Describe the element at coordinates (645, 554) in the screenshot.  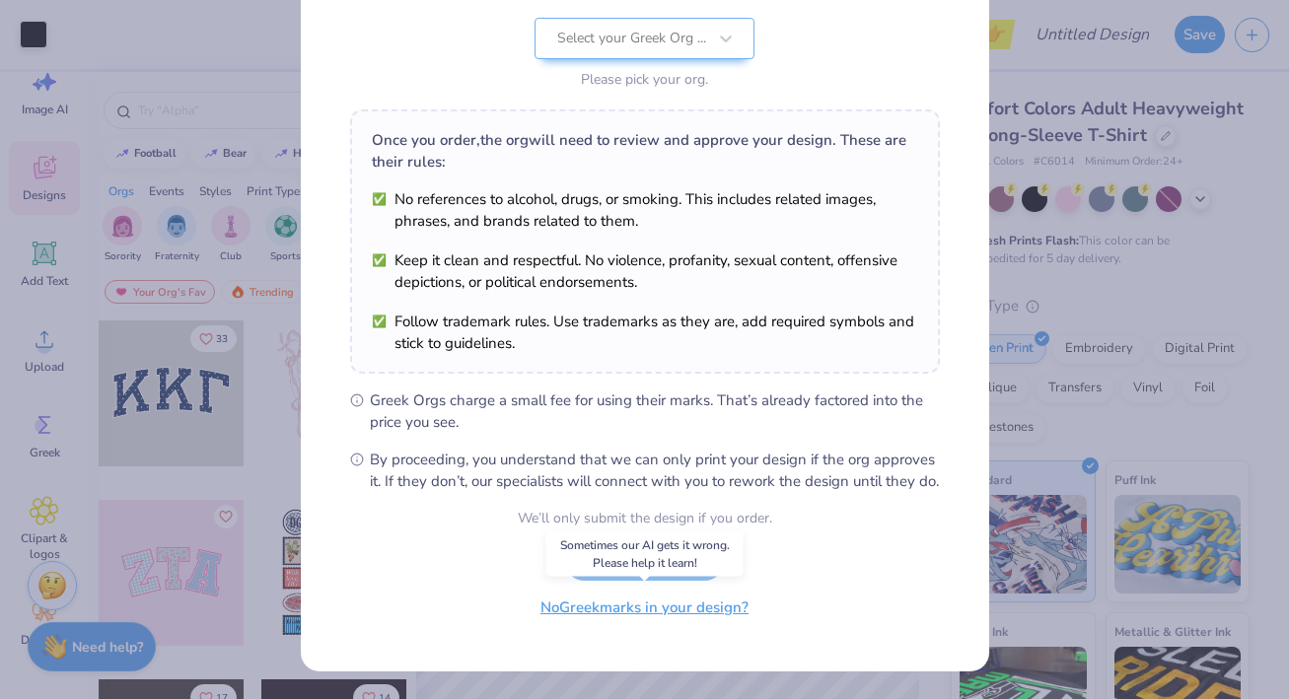
I see `div: Sometimes our AI gets it wrong. Please help it learn!` at that location.